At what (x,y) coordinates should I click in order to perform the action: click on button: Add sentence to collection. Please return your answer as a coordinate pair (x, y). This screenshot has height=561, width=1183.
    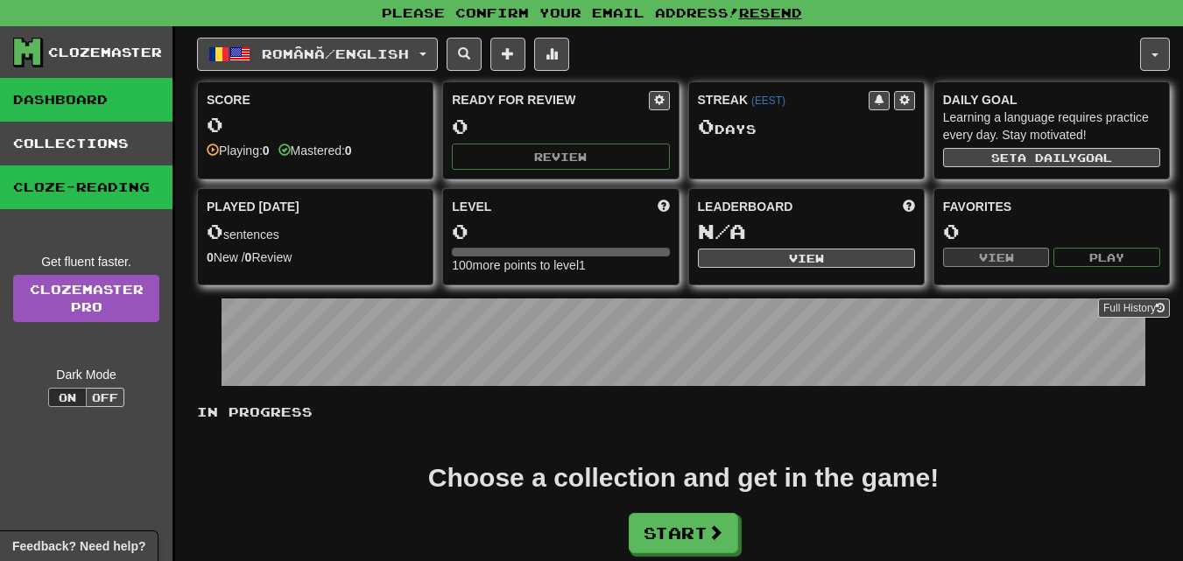
    Looking at the image, I should click on (508, 54).